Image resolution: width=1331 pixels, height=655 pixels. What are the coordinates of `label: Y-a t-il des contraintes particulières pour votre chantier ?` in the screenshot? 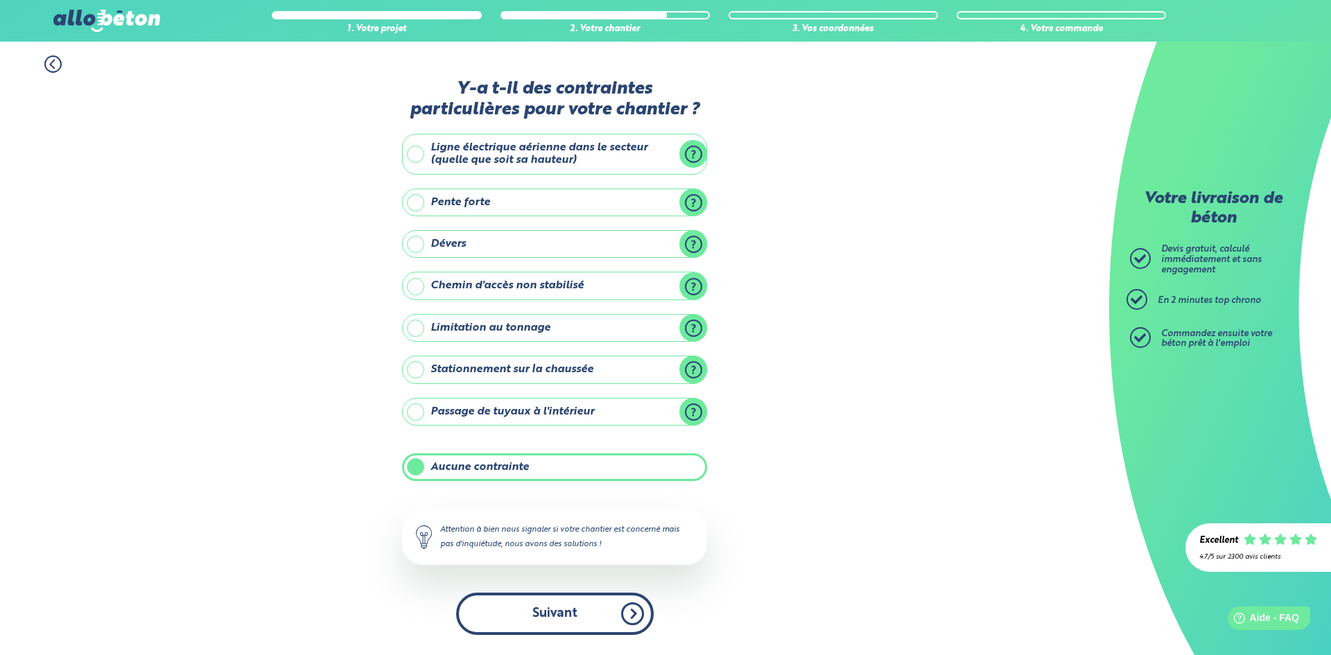 It's located at (555, 99).